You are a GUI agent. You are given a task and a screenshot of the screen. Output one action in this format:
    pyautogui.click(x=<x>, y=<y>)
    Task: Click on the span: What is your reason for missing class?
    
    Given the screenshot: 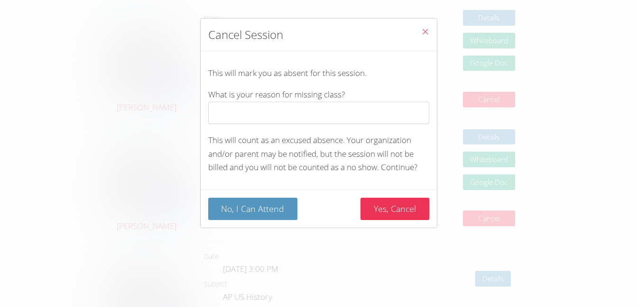 What is the action you would take?
    pyautogui.click(x=277, y=94)
    